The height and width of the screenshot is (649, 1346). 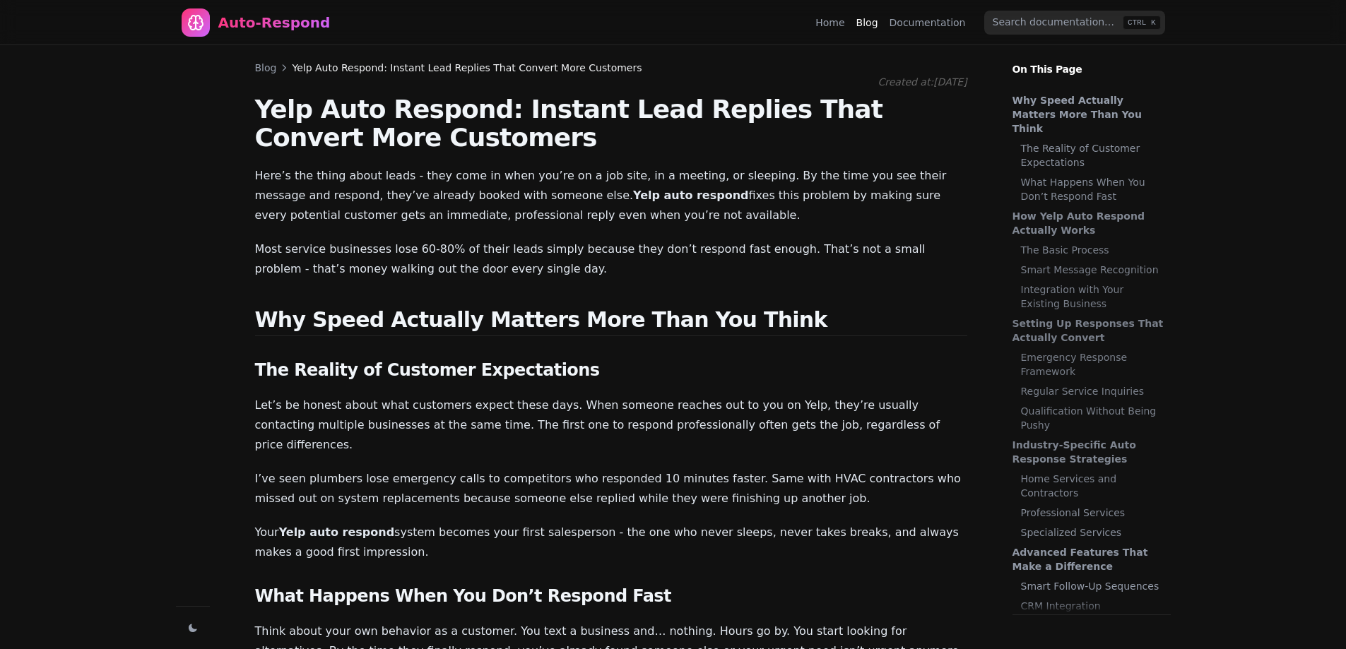 I want to click on a: Setting Up Responses That Actually Convert, so click(x=1088, y=331).